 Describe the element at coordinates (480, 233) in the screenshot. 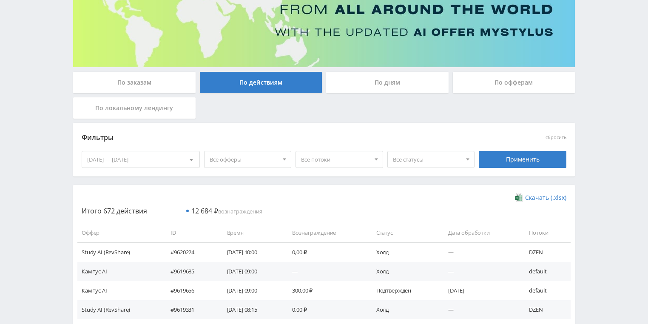

I see `td: Дата обработки` at that location.